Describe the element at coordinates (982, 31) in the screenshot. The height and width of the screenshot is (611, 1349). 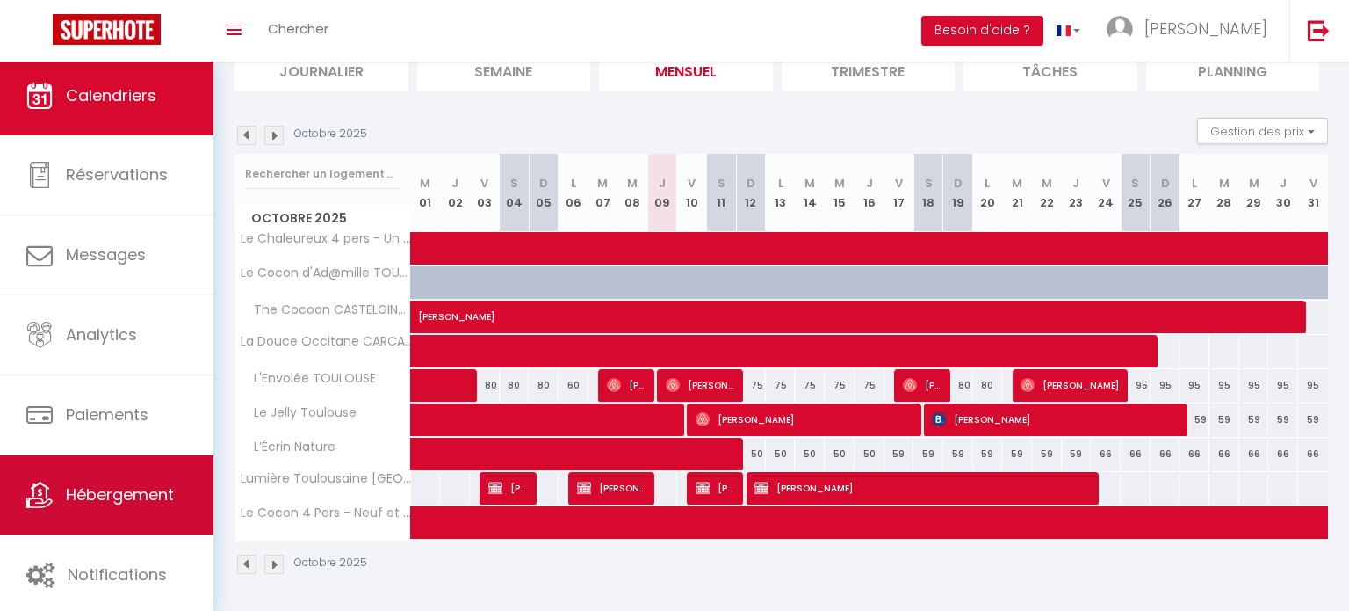
I see `button: Besoin d'aide ?` at that location.